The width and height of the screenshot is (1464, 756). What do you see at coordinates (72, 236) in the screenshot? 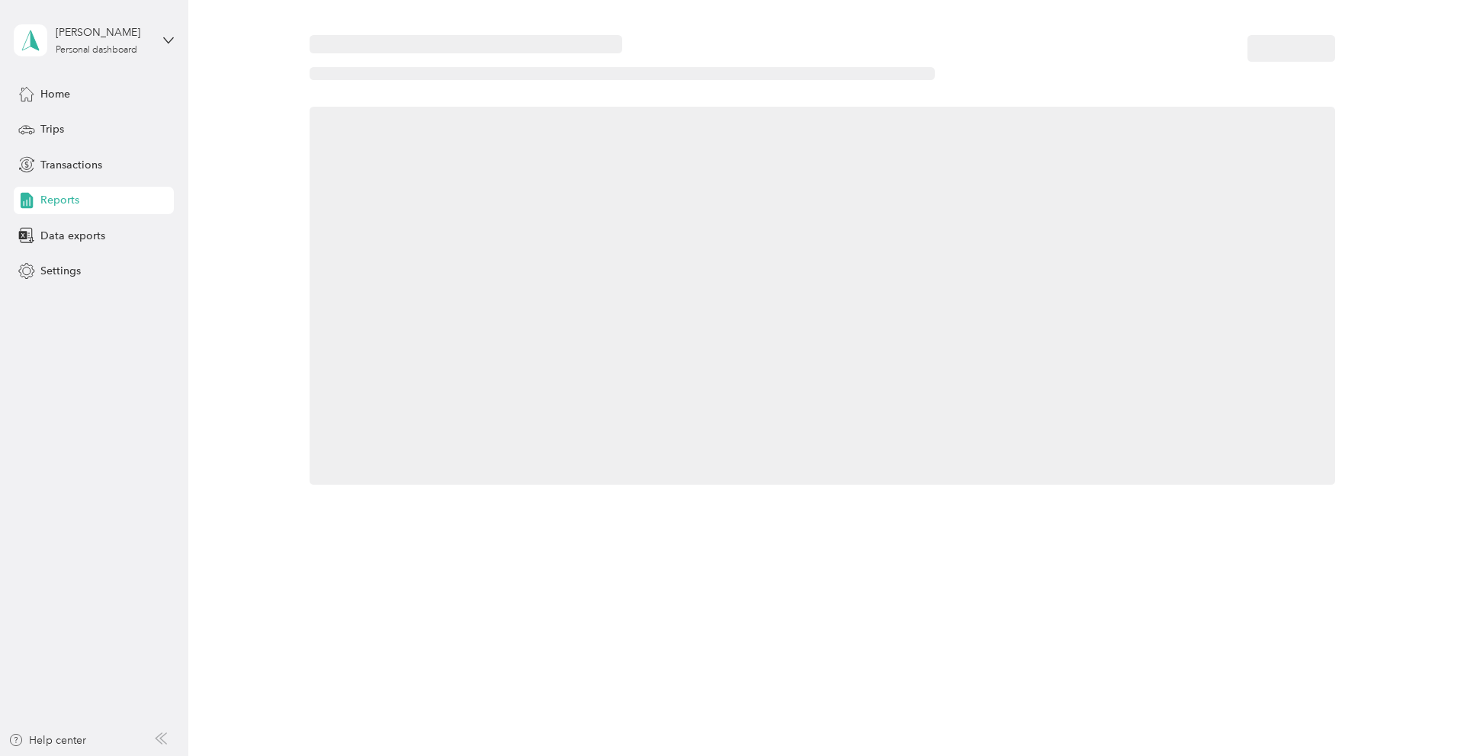
I see `span: Data exports` at bounding box center [72, 236].